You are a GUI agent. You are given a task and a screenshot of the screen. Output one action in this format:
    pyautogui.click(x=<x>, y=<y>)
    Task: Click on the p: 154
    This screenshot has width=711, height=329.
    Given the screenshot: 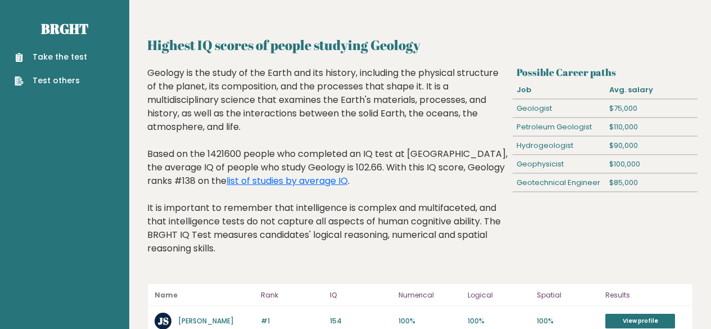 What is the action you would take?
    pyautogui.click(x=361, y=321)
    